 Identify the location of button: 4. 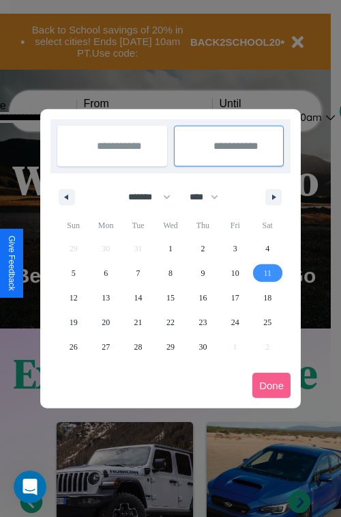
(268, 248).